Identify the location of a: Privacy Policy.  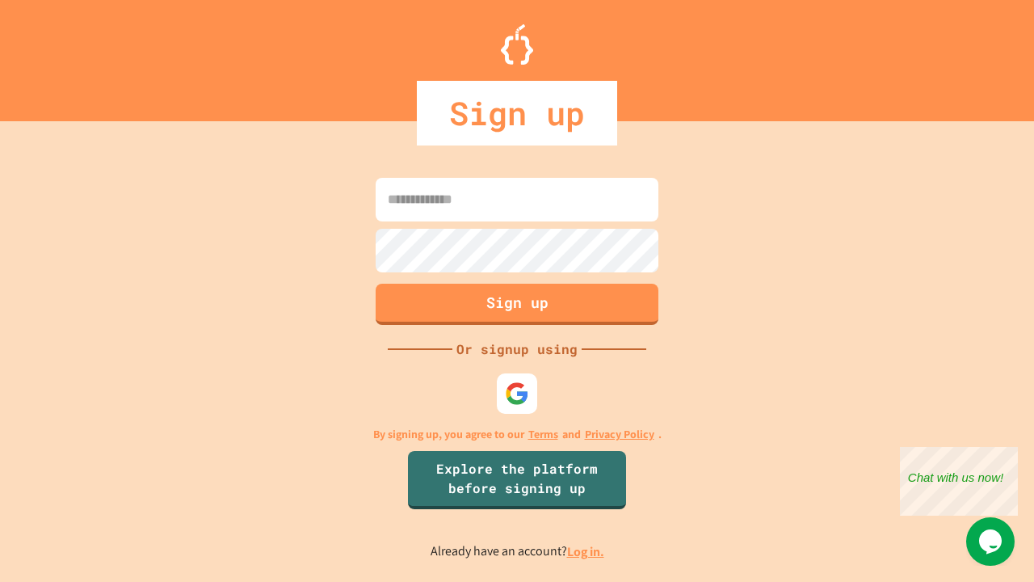
(620, 434).